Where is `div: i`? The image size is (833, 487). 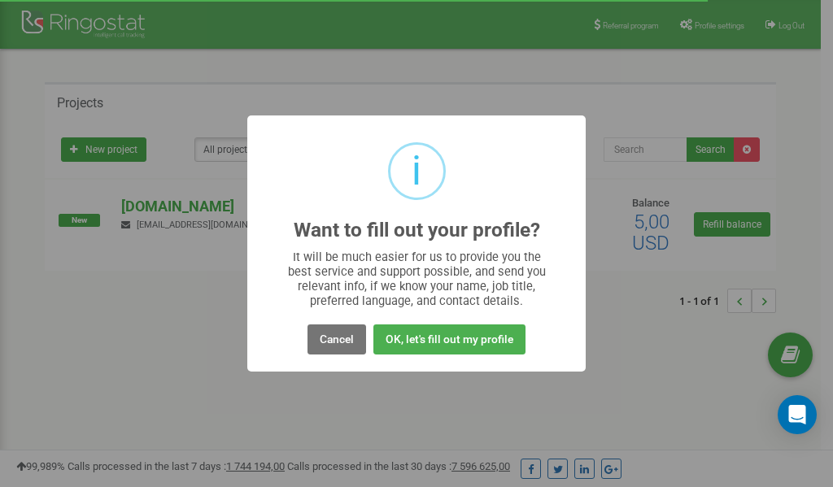 div: i is located at coordinates (417, 171).